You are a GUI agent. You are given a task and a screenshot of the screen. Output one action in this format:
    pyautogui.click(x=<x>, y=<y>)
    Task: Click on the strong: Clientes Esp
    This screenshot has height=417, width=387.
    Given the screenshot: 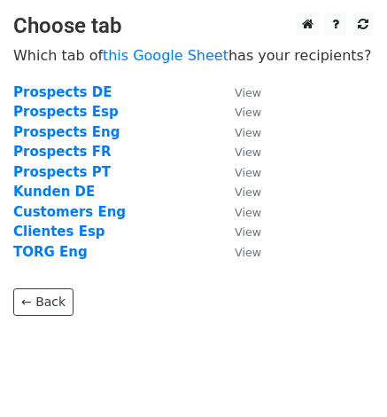 What is the action you would take?
    pyautogui.click(x=59, y=231)
    